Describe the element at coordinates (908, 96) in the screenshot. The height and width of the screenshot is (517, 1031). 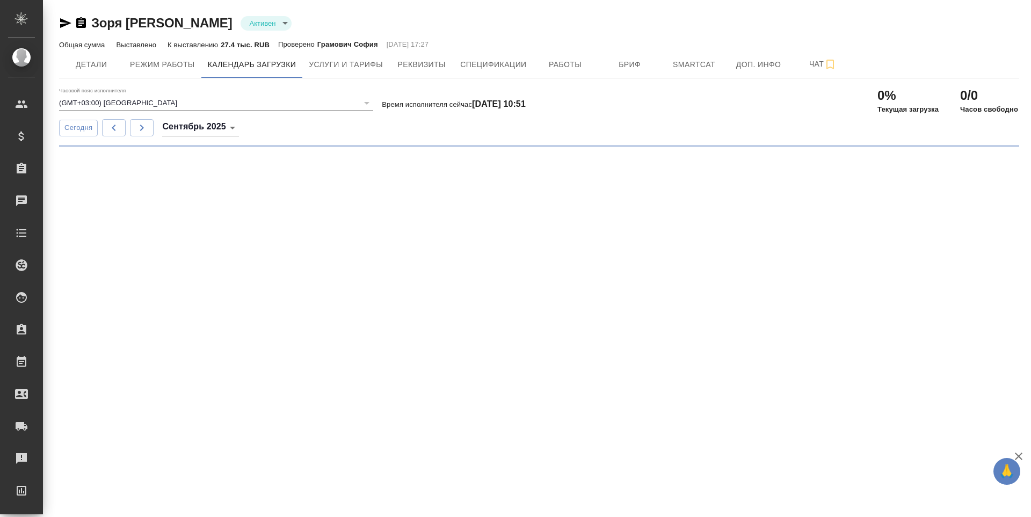
I see `h2: 0%` at that location.